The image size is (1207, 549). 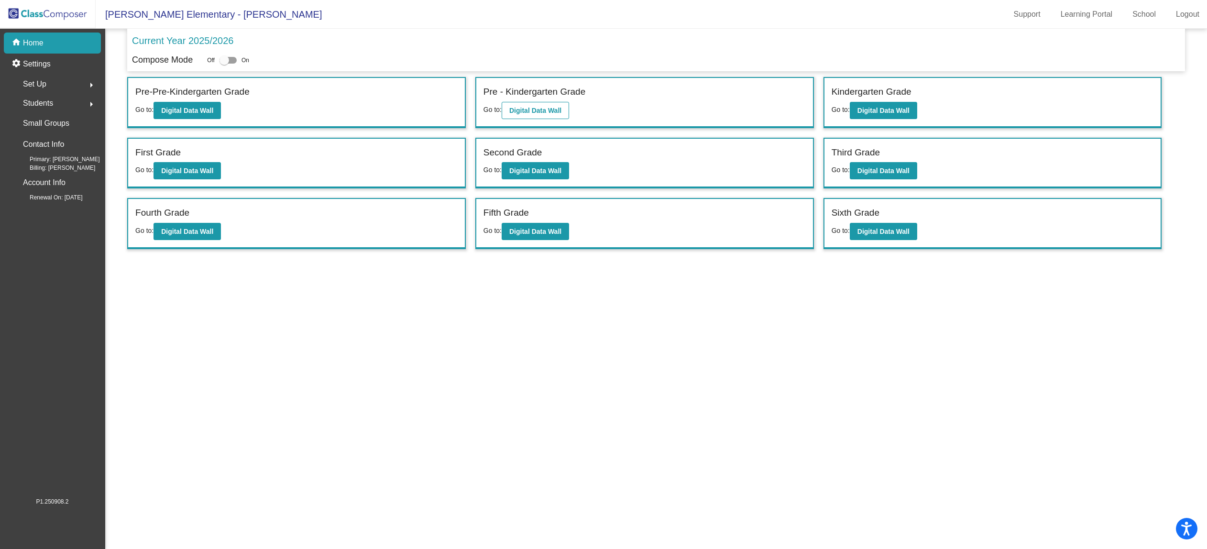 What do you see at coordinates (1188, 14) in the screenshot?
I see `a: Logout` at bounding box center [1188, 14].